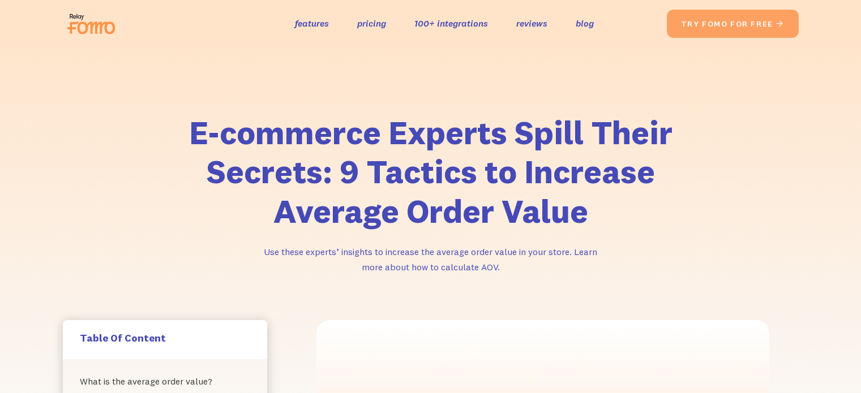 The width and height of the screenshot is (861, 393). What do you see at coordinates (451, 23) in the screenshot?
I see `a: 100+ integrations` at bounding box center [451, 23].